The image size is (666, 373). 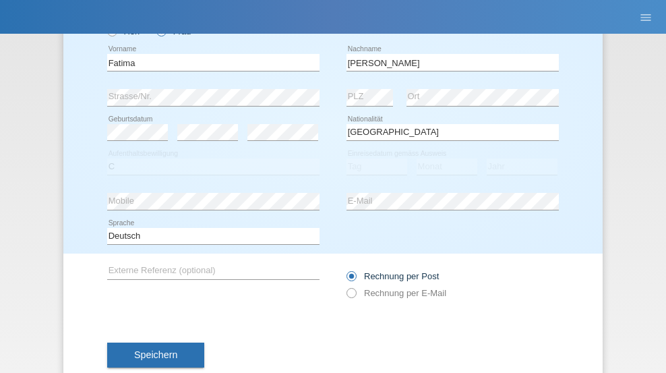 I want to click on i: menu, so click(x=646, y=18).